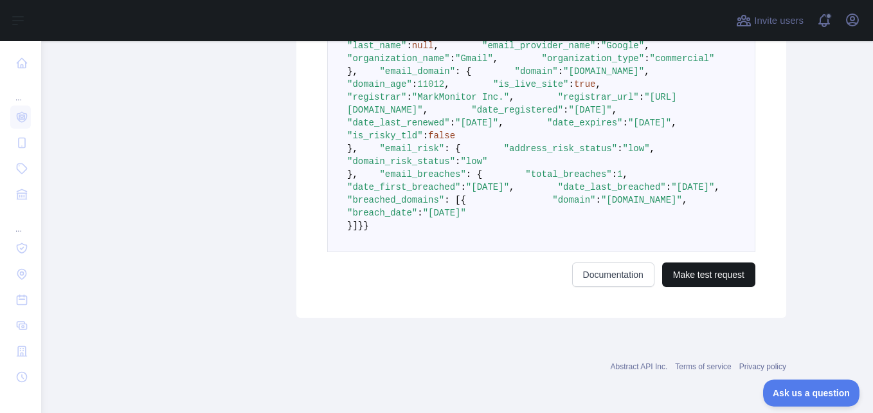 Image resolution: width=873 pixels, height=413 pixels. What do you see at coordinates (423, 46) in the screenshot?
I see `span: null` at bounding box center [423, 46].